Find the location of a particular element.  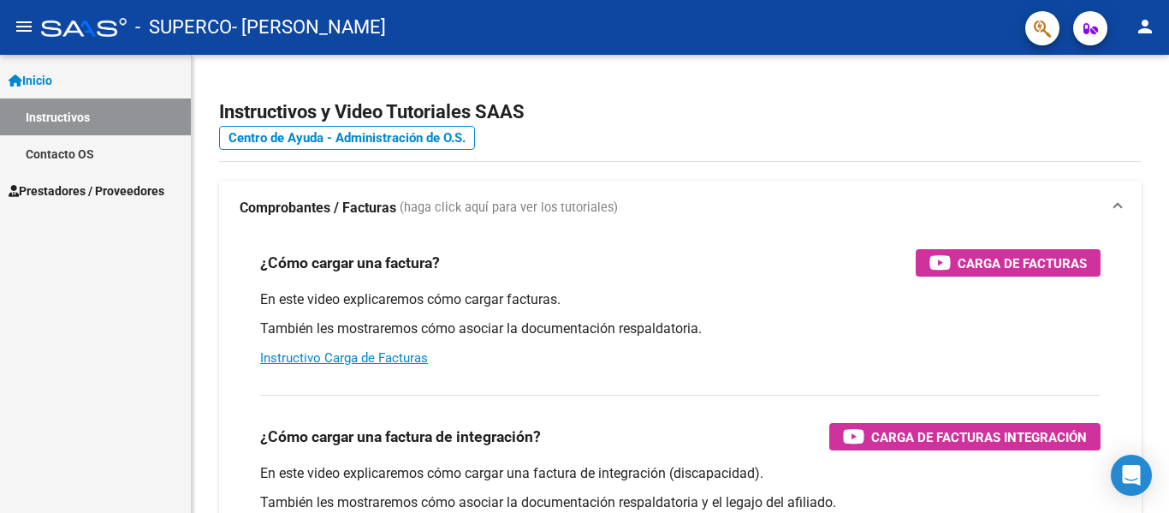

p: En este video explicaremos cómo cargar una factura de integración (discapacidad). is located at coordinates (680, 473).